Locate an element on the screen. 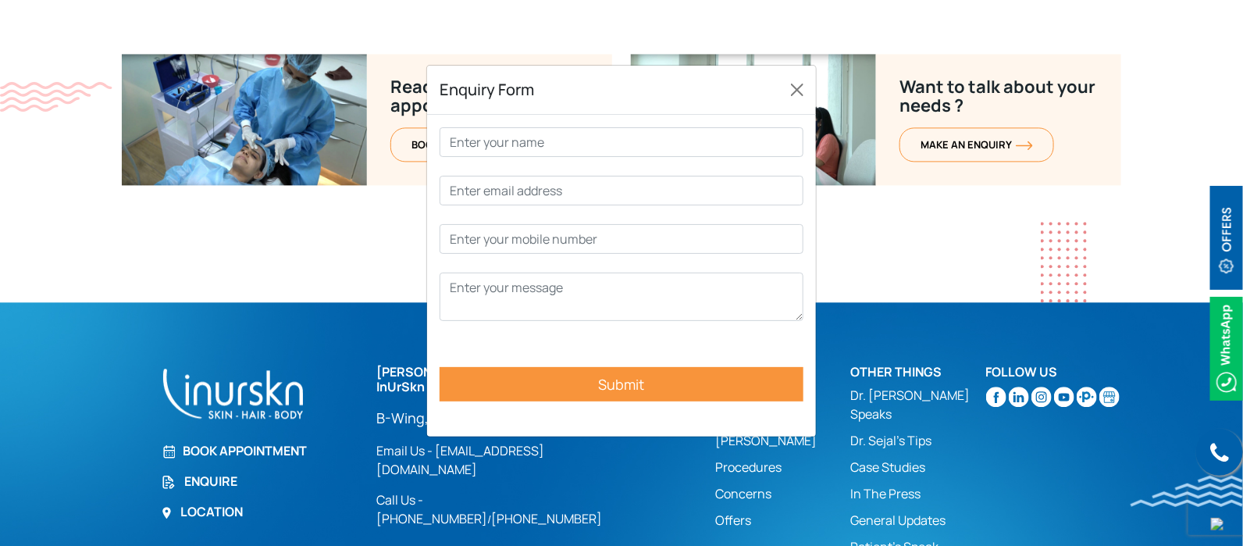 This screenshot has width=1243, height=546. a: Whatsappicon is located at coordinates (1226, 347).